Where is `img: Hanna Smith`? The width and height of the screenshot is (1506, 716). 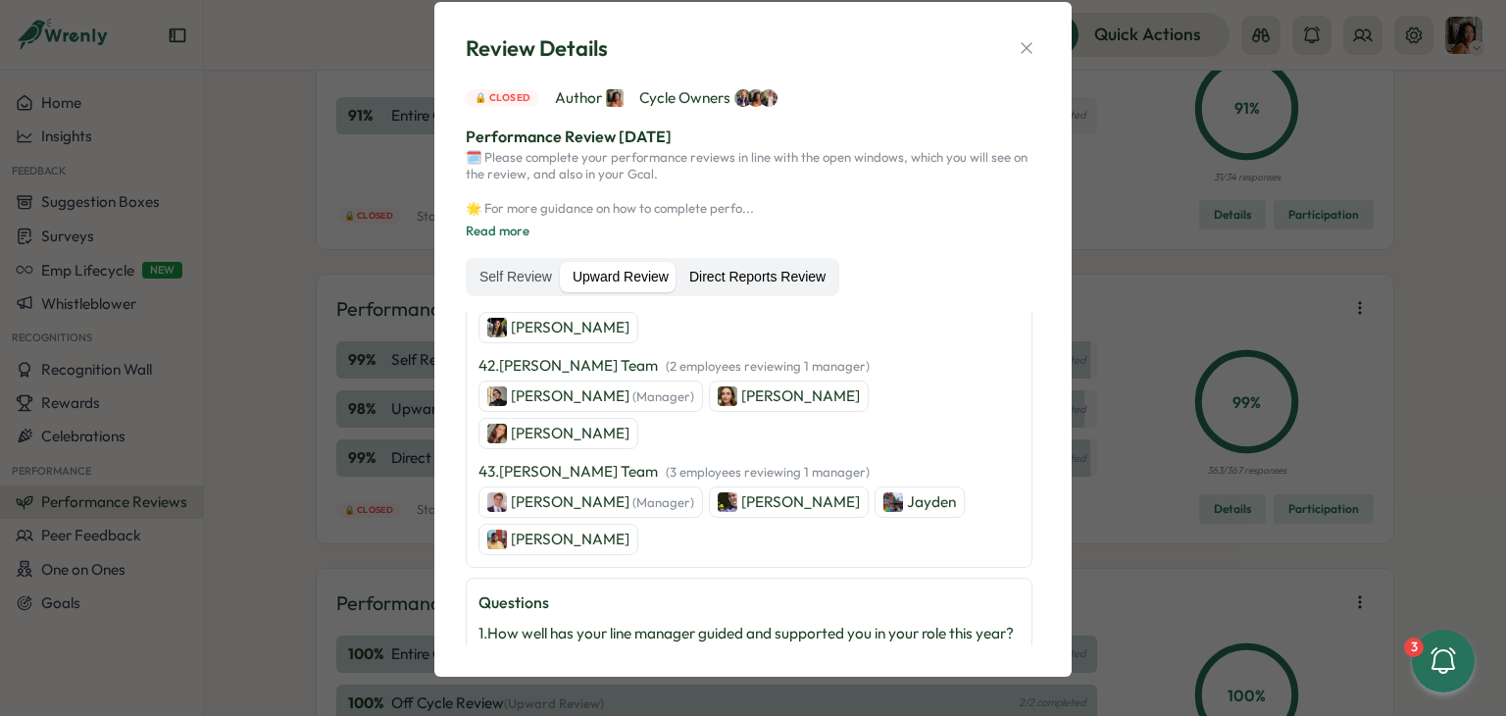
img: Hanna Smith is located at coordinates (743, 98).